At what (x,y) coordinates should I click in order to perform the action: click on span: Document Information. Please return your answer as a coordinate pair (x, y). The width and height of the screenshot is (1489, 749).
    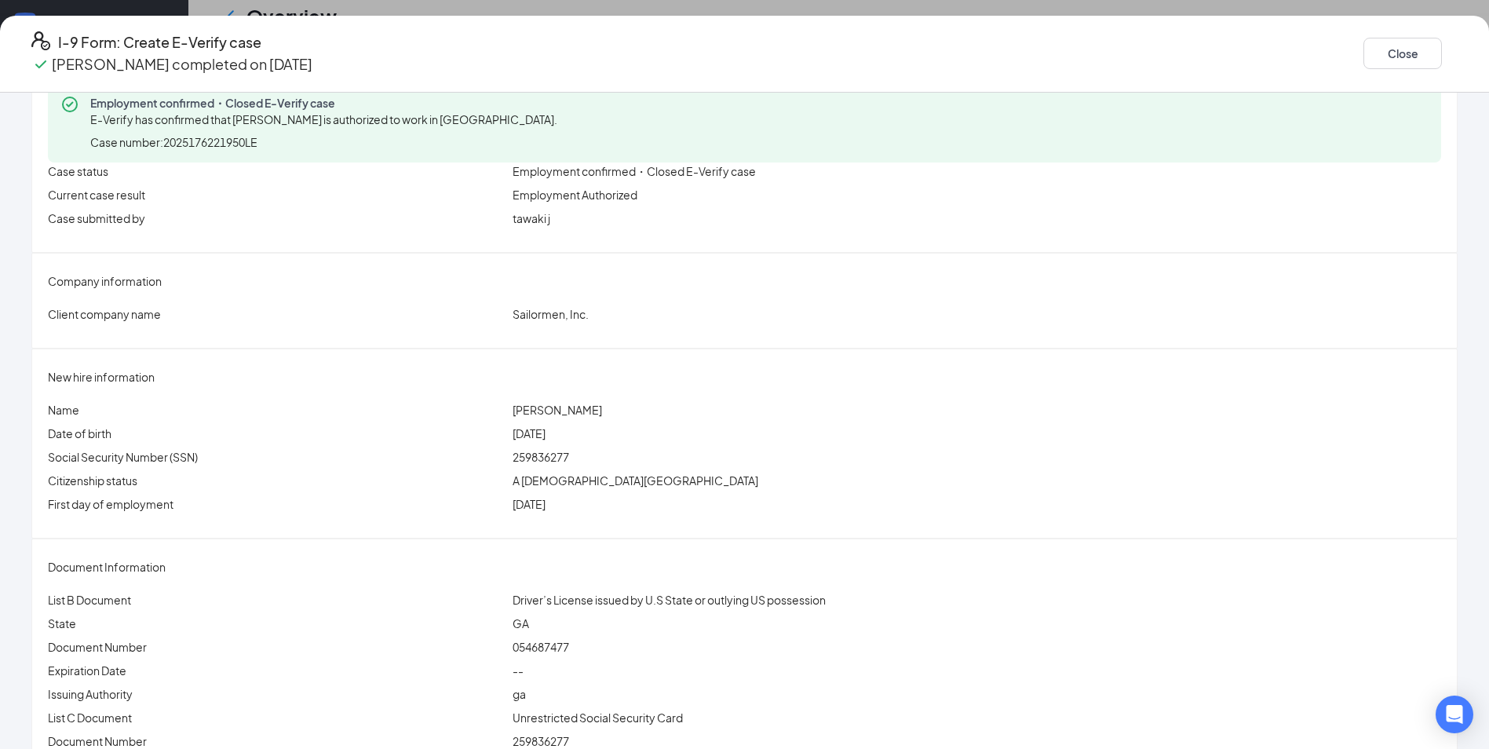
    Looking at the image, I should click on (107, 567).